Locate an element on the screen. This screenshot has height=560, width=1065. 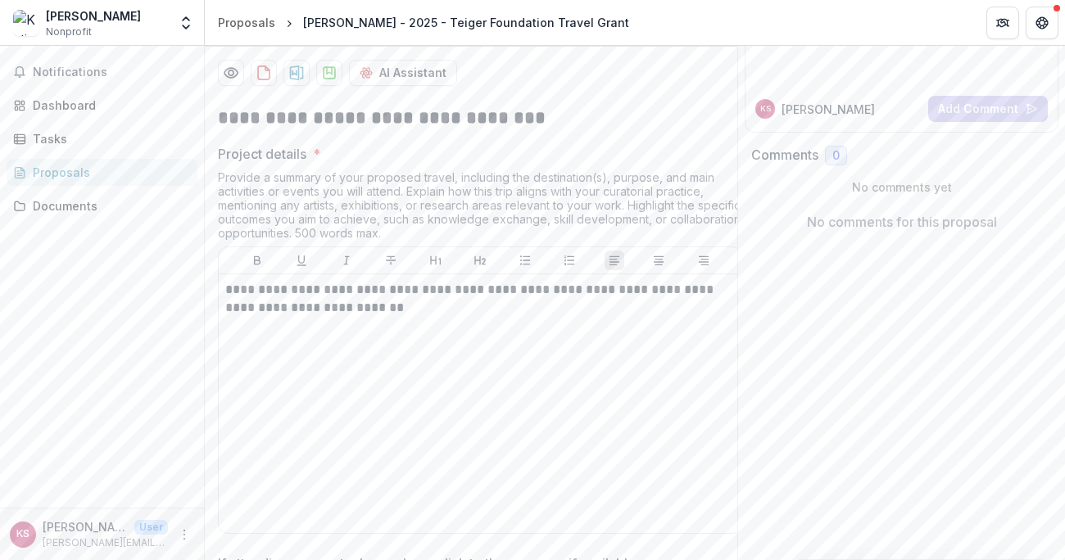
button: Align Right is located at coordinates (704, 261).